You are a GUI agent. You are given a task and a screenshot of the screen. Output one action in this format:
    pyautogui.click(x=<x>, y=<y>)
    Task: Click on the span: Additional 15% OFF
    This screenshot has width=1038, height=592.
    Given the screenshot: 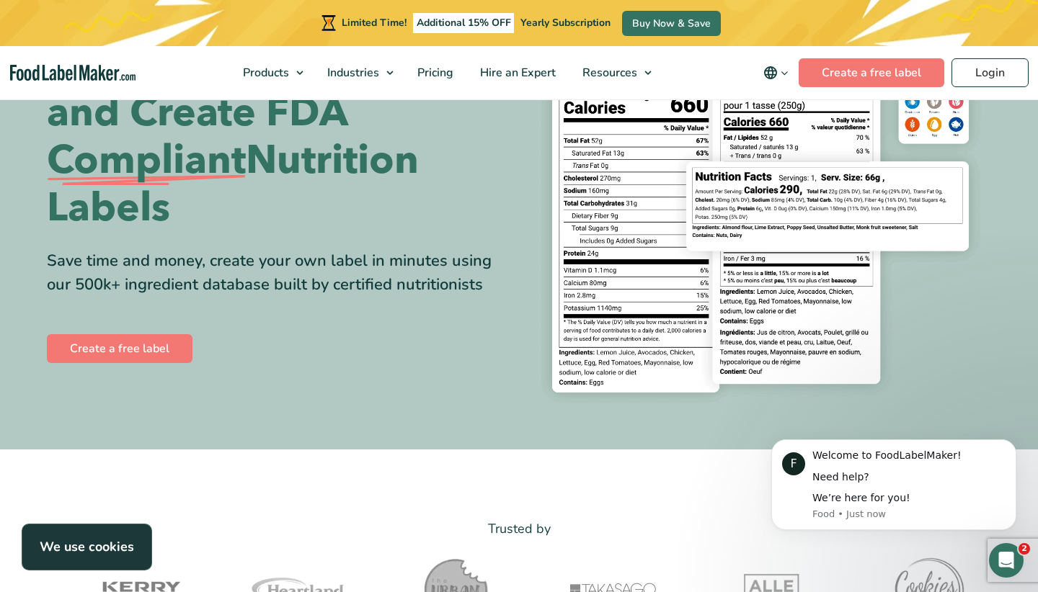 What is the action you would take?
    pyautogui.click(x=463, y=23)
    